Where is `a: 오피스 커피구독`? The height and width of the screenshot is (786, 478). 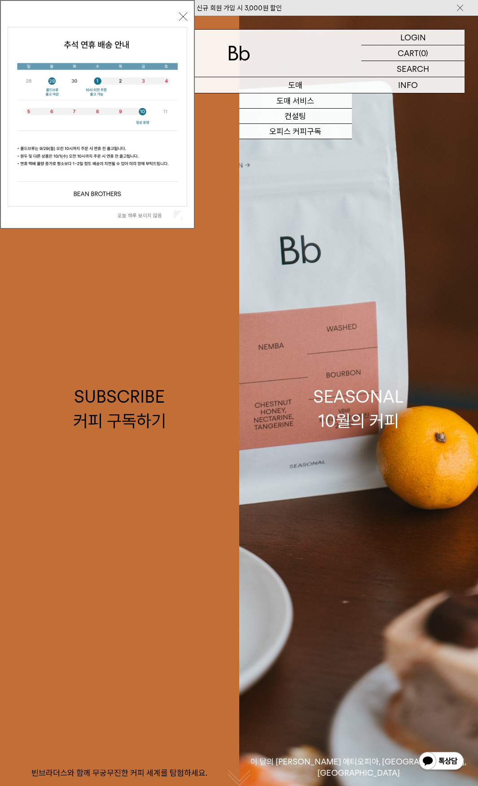 a: 오피스 커피구독 is located at coordinates (295, 131).